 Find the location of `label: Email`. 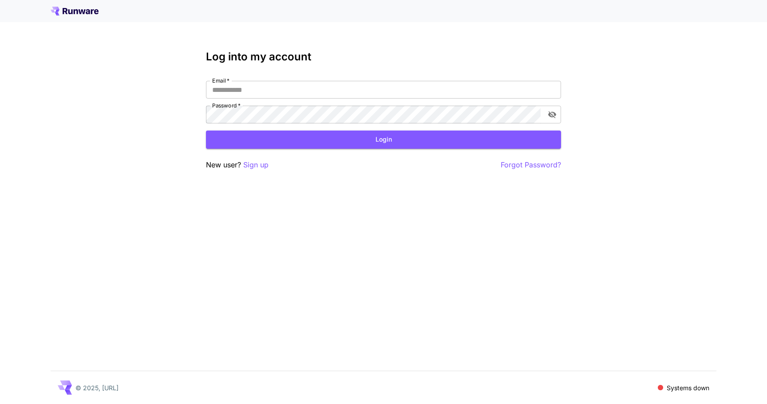

label: Email is located at coordinates (221, 80).